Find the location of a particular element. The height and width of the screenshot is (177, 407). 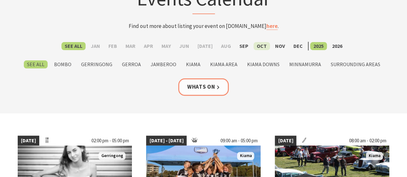

label: 2026 is located at coordinates (337, 46).